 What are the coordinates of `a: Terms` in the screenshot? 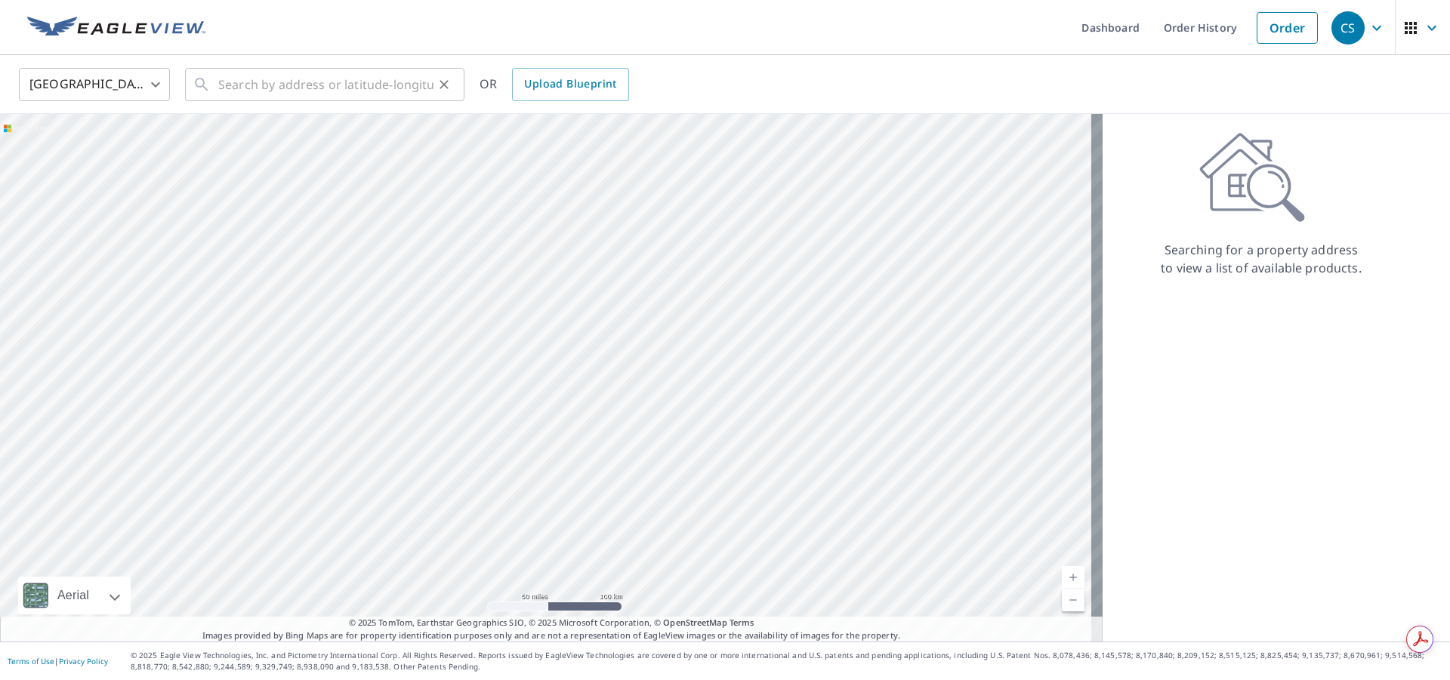 It's located at (742, 622).